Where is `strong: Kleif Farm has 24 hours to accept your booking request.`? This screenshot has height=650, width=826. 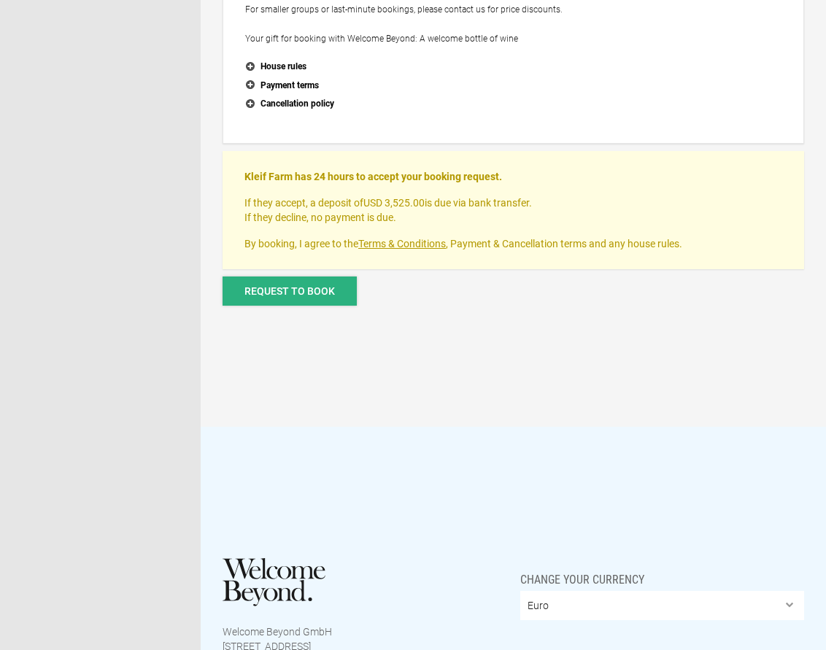 strong: Kleif Farm has 24 hours to accept your booking request. is located at coordinates (373, 177).